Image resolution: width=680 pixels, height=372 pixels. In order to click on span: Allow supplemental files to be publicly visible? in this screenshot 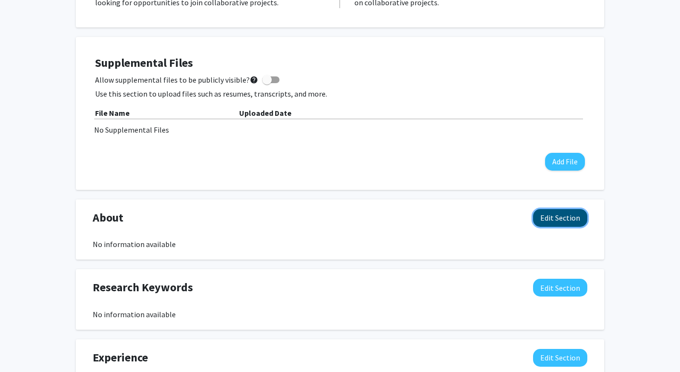, I will do `click(177, 80)`.